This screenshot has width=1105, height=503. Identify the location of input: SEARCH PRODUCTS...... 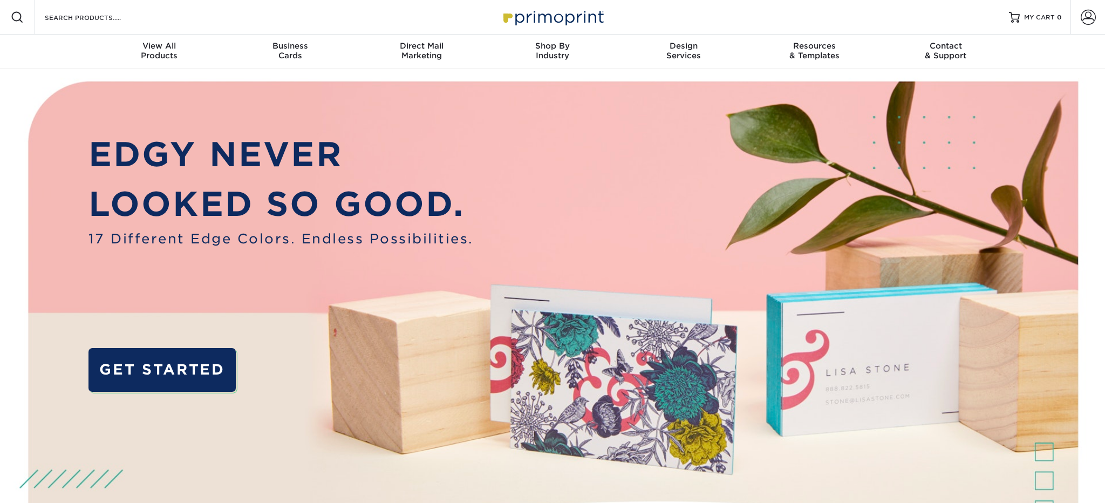
(96, 17).